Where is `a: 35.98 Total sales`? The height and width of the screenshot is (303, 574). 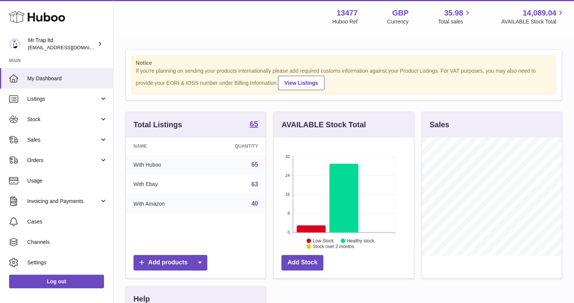 a: 35.98 Total sales is located at coordinates (455, 17).